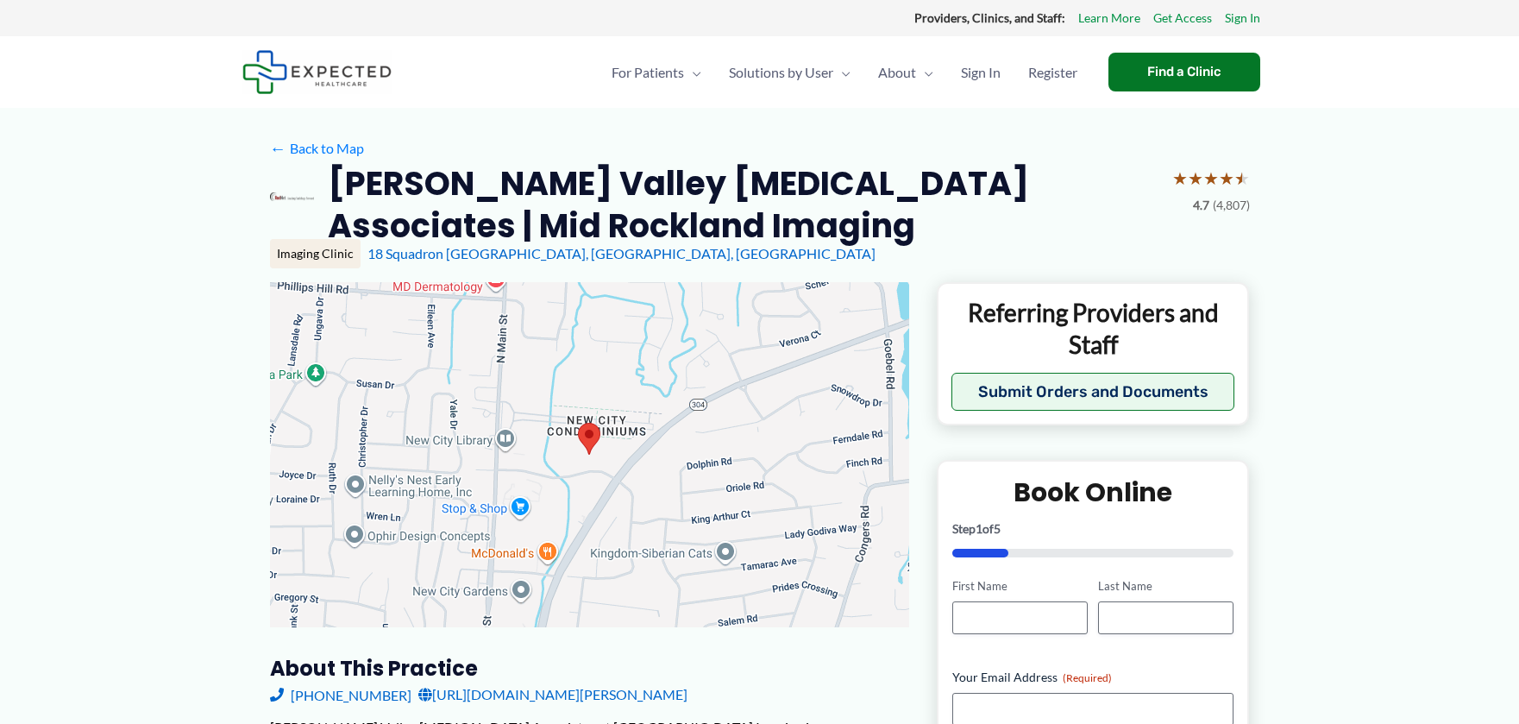 This screenshot has width=1519, height=724. What do you see at coordinates (1109, 18) in the screenshot?
I see `a: Learn More` at bounding box center [1109, 18].